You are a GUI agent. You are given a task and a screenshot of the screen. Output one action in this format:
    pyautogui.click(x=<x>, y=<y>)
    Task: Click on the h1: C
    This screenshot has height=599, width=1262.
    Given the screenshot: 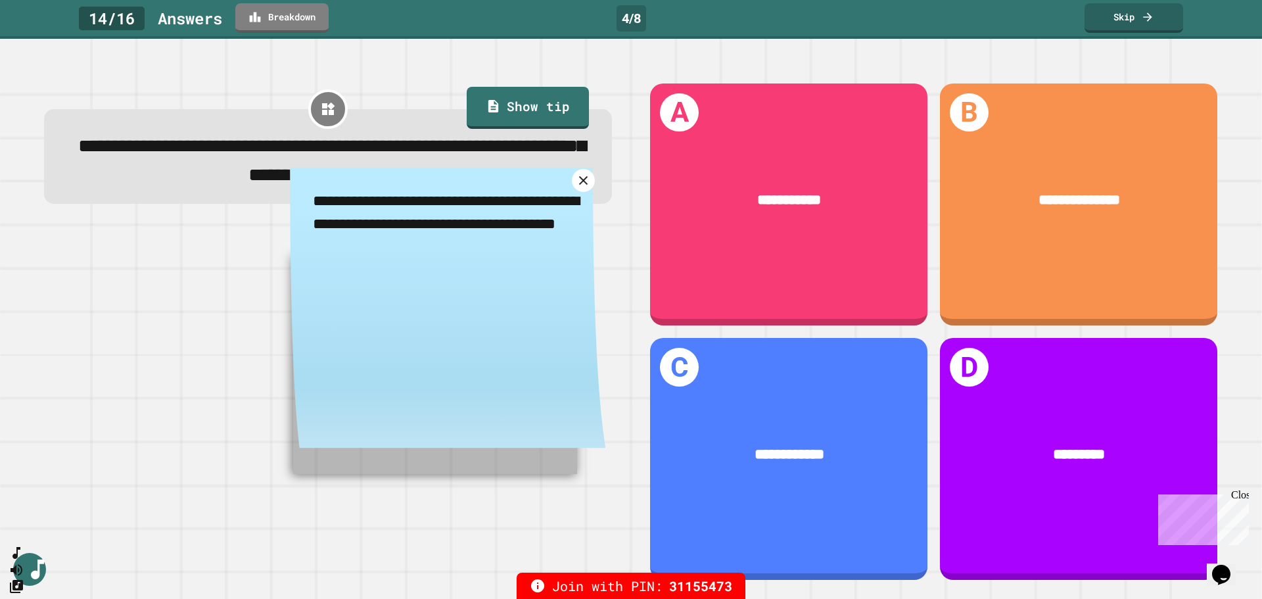 What is the action you would take?
    pyautogui.click(x=679, y=367)
    